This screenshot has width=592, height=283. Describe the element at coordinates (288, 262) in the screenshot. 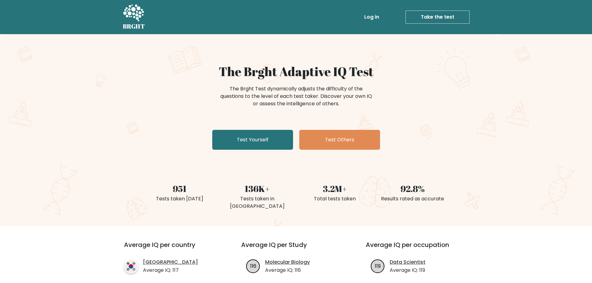

I see `a: Molecular Biology` at that location.